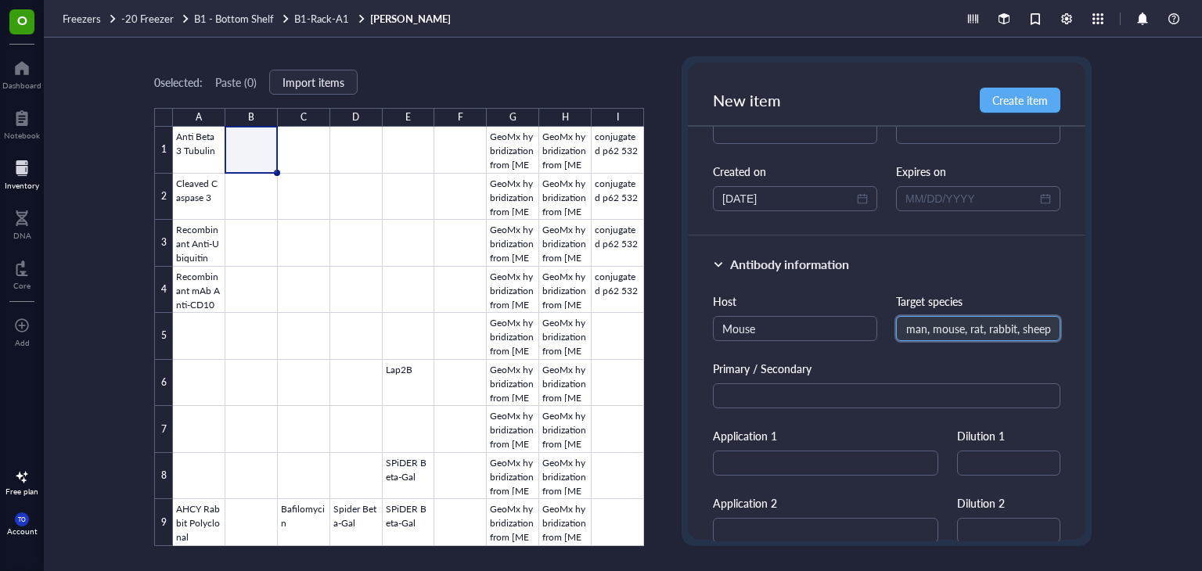 The width and height of the screenshot is (1202, 571). Describe the element at coordinates (199, 117) in the screenshot. I see `div: A` at that location.